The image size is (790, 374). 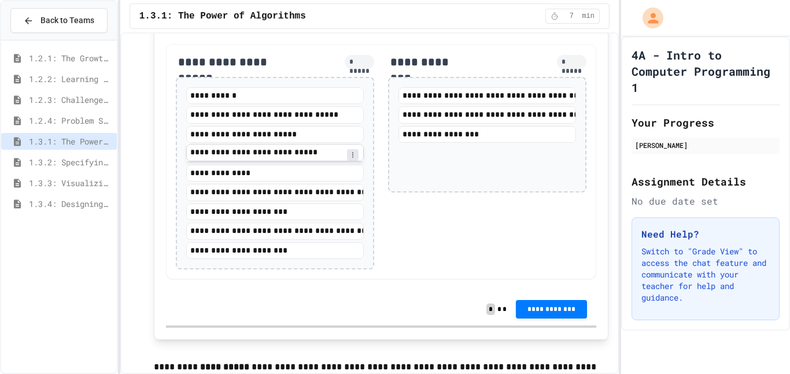 What do you see at coordinates (67, 20) in the screenshot?
I see `span: Back to Teams` at bounding box center [67, 20].